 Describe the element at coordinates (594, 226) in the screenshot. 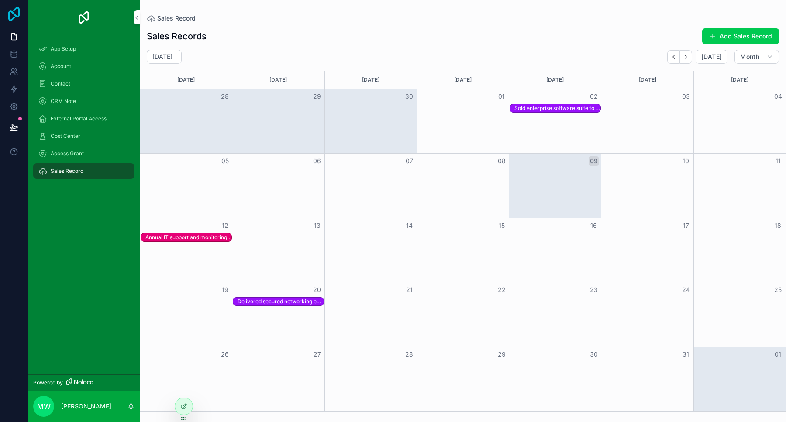

I see `button: 16` at that location.